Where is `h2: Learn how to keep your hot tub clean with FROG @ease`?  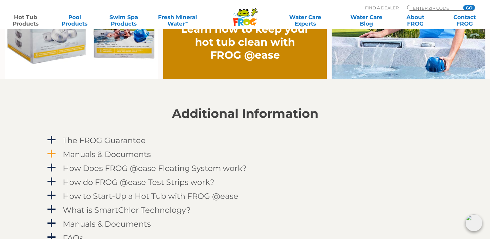
h2: Learn how to keep your hot tub clean with FROG @ease is located at coordinates (245, 42).